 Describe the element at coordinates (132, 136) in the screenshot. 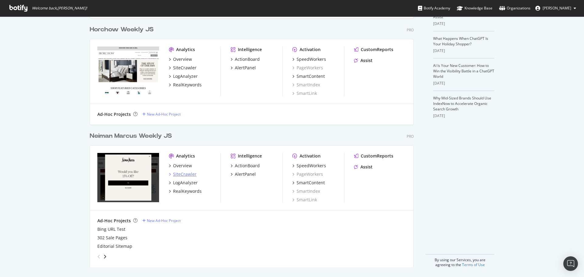

I see `a: Neiman Marcus Weekly JS` at that location.